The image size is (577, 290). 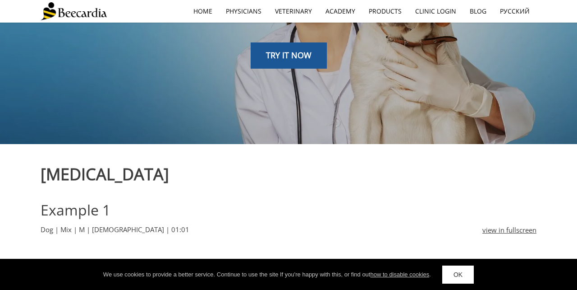 What do you see at coordinates (74, 11) in the screenshot?
I see `img: Beecardia` at bounding box center [74, 11].